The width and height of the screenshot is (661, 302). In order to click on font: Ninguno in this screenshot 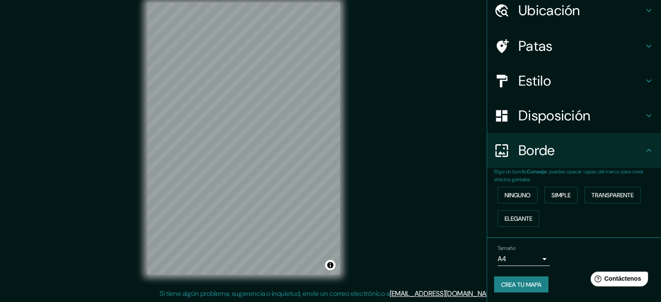, I will do `click(517, 195)`.